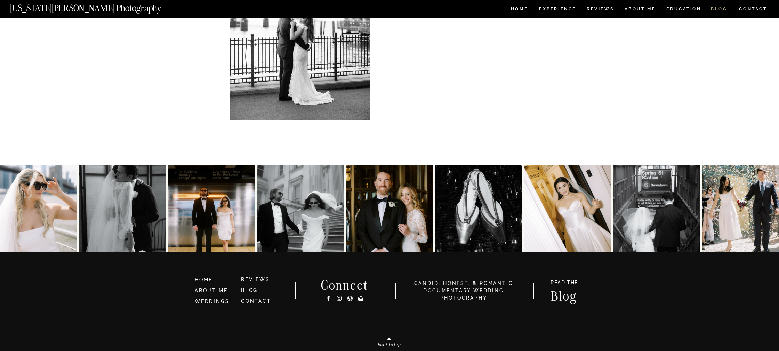  Describe the element at coordinates (720, 10) in the screenshot. I see `nav: BLOG` at that location.